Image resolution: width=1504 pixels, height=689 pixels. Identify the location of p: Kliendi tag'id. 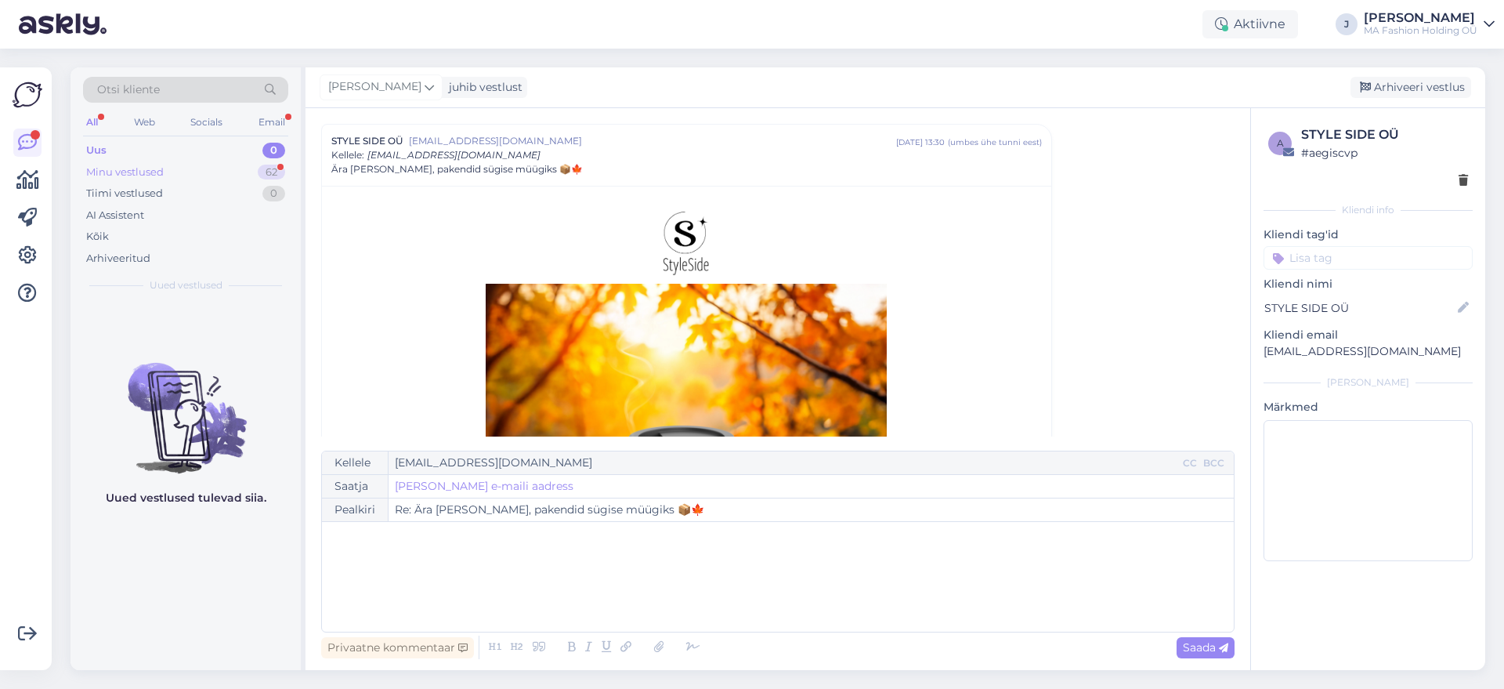
(1368, 234).